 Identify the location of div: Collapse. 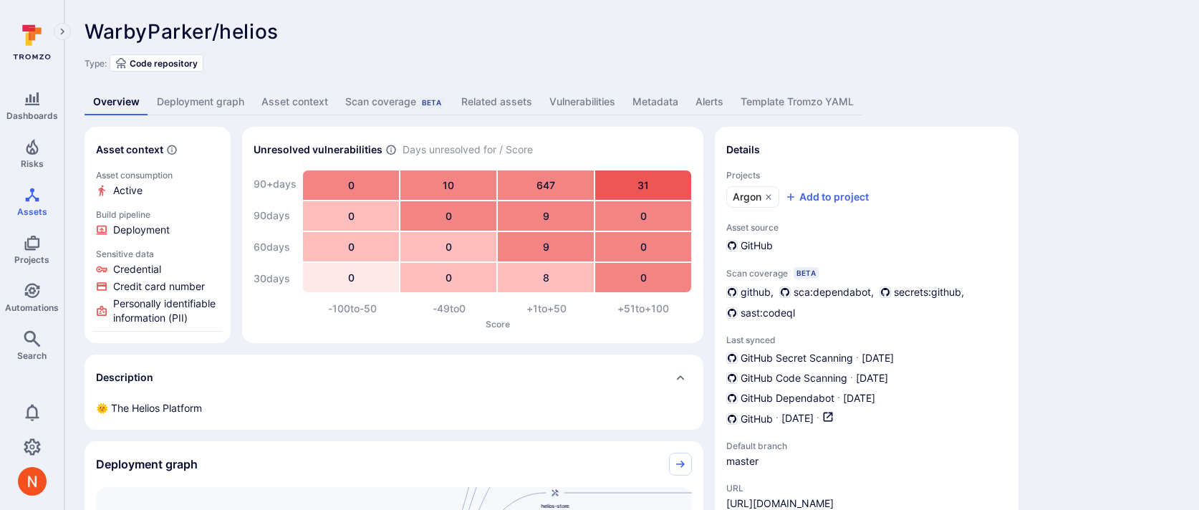
(394, 464).